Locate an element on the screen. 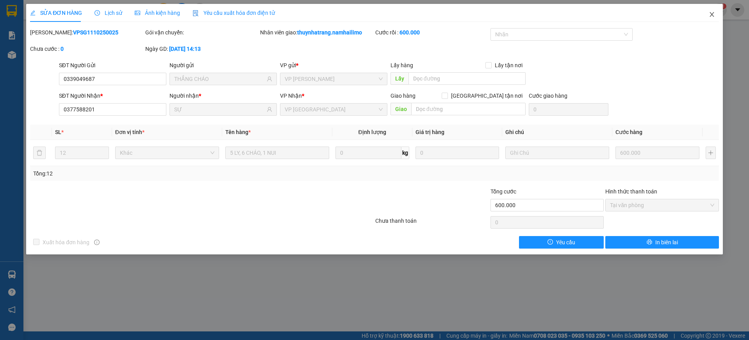 This screenshot has width=749, height=340. input: Ghi Chú is located at coordinates (557, 153).